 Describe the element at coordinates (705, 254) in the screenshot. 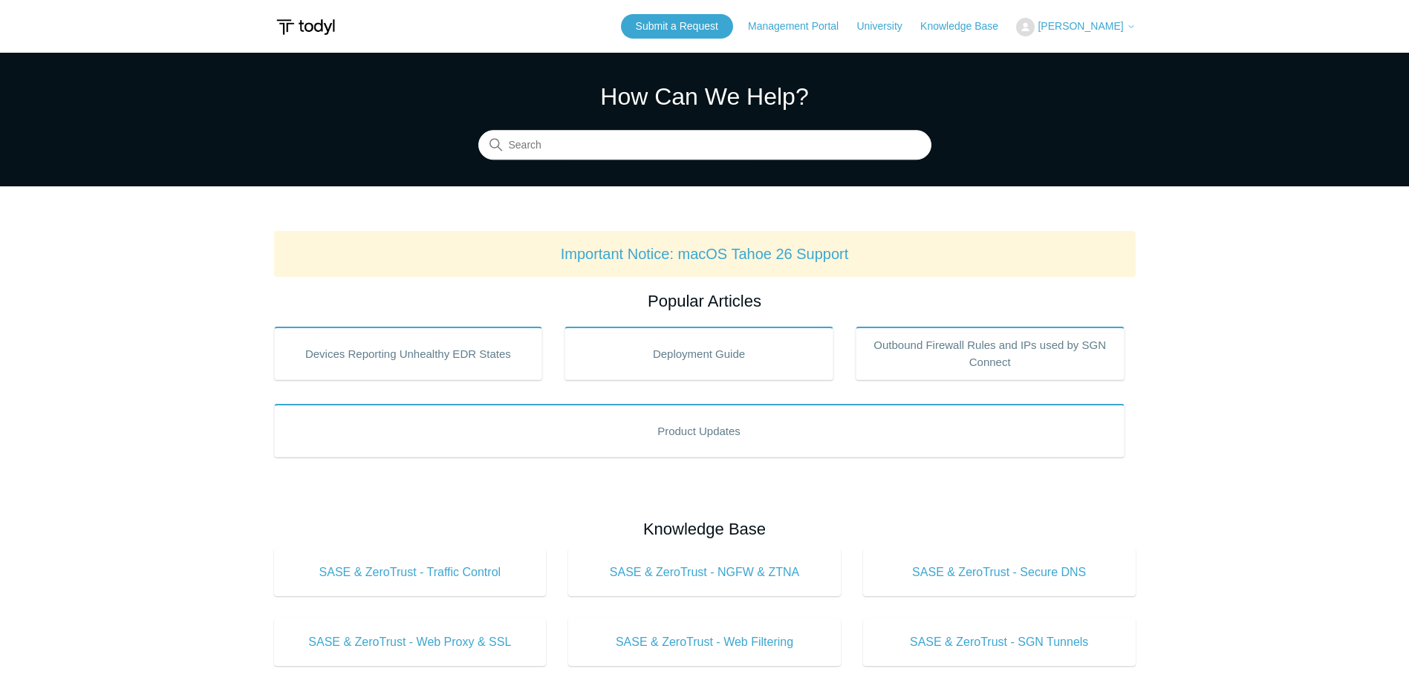

I see `a: Important Notice: macOS Tahoe 26 Support` at that location.